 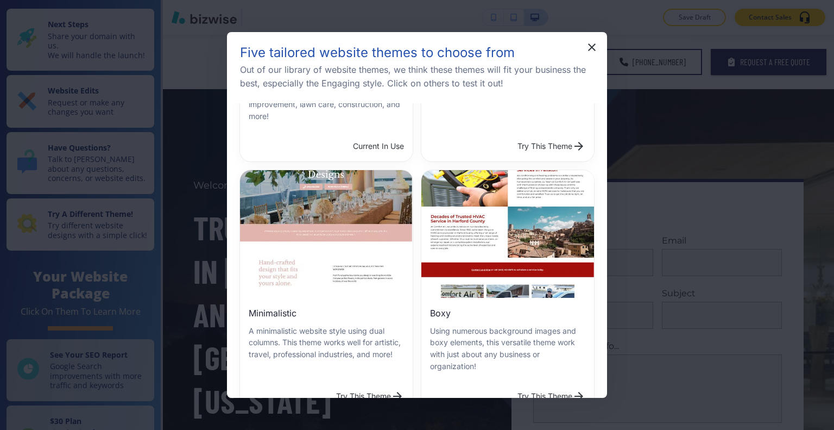 What do you see at coordinates (417, 77) in the screenshot?
I see `h6: Out of our library of website themes, we think these themes will fit your business the best, espe...` at bounding box center [417, 77].